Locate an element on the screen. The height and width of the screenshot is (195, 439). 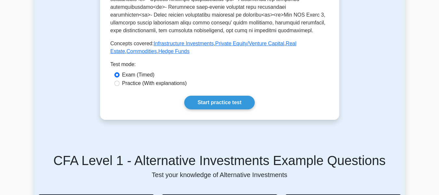
p: Concepts covered: , , , , is located at coordinates (220, 47).